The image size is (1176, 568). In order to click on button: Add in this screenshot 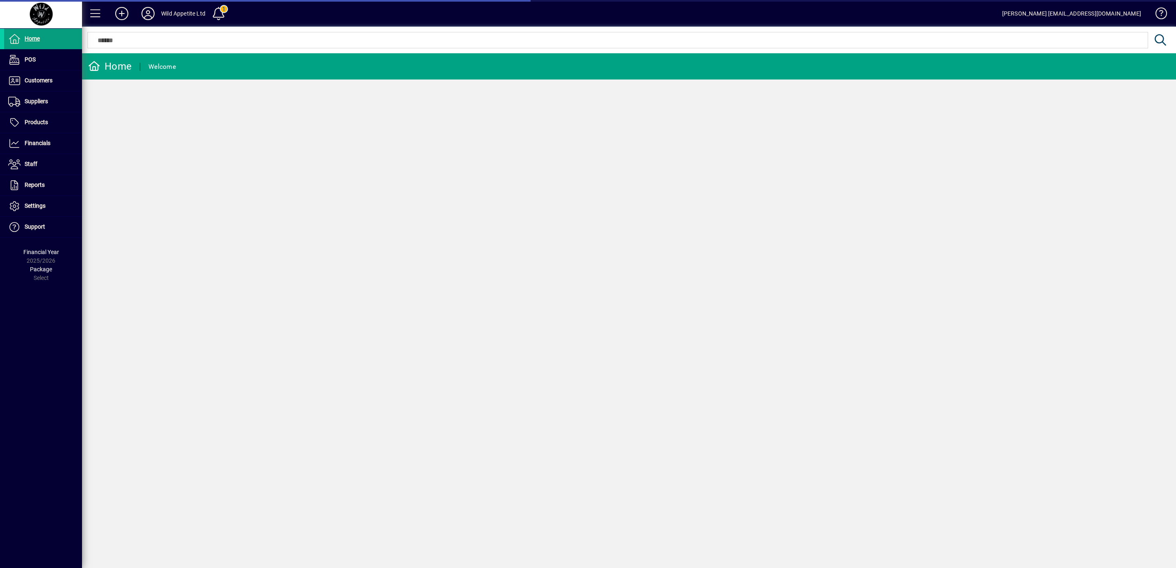, I will do `click(122, 14)`.